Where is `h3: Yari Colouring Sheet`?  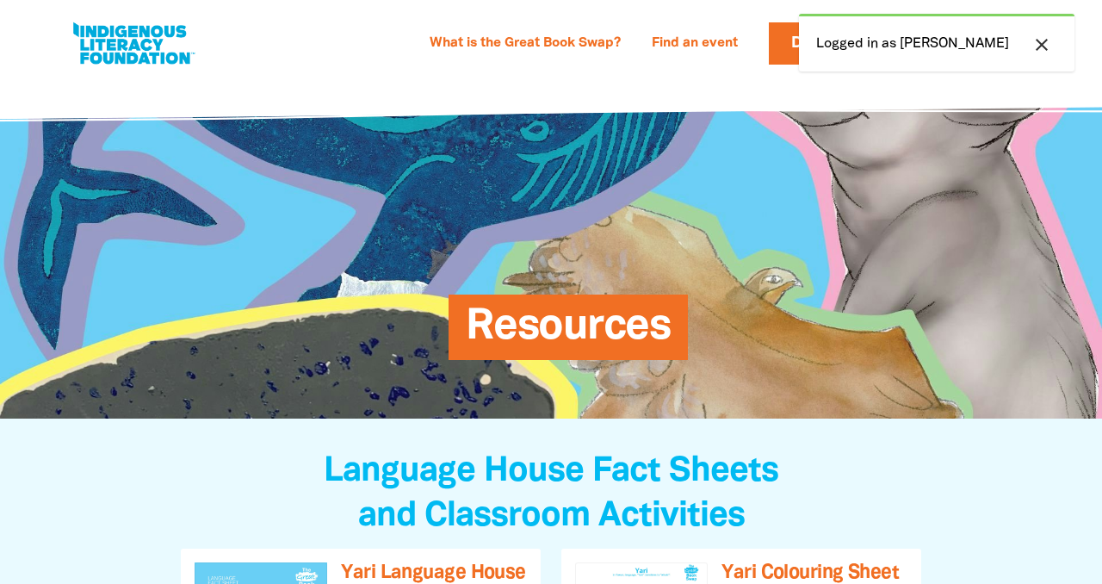 h3: Yari Colouring Sheet is located at coordinates (815, 573).